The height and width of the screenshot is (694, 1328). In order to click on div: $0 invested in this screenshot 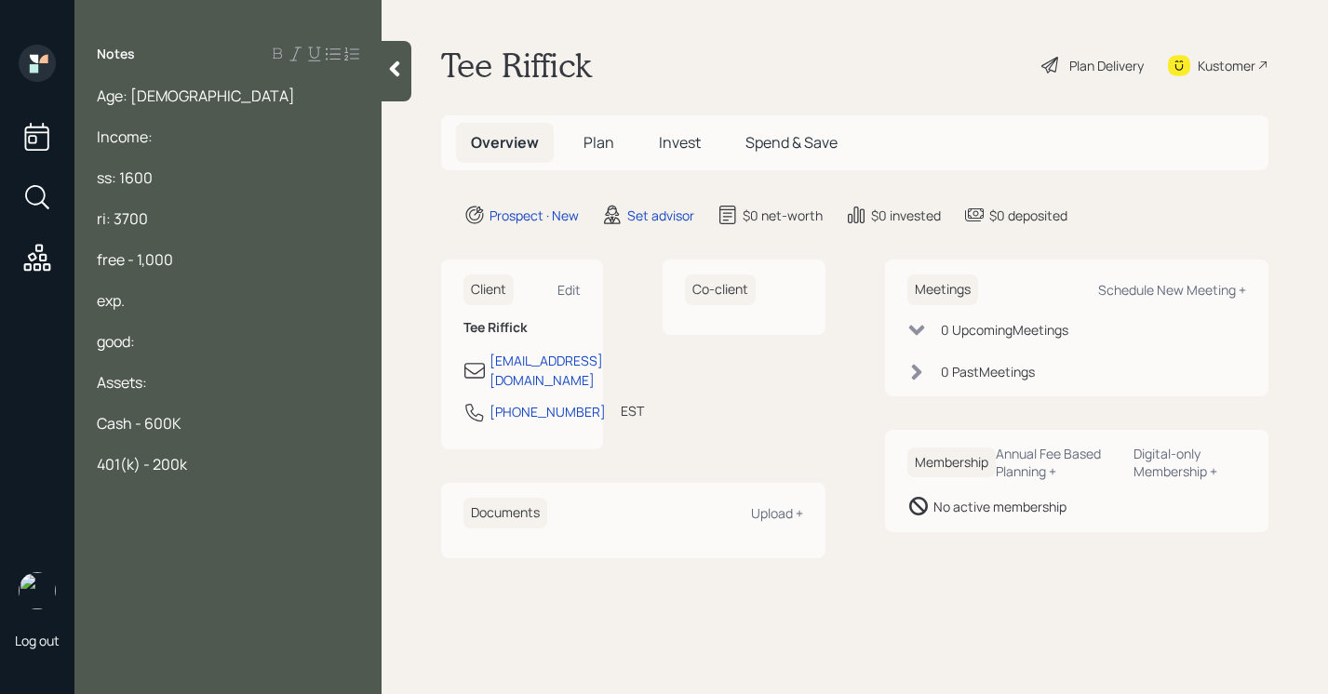, I will do `click(906, 215)`.